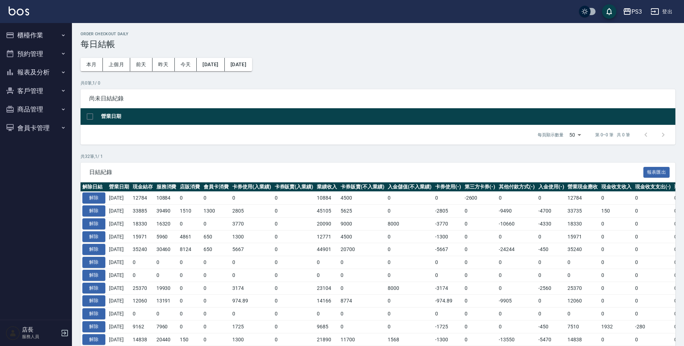  Describe the element at coordinates (143, 339) in the screenshot. I see `td: 14838` at that location.